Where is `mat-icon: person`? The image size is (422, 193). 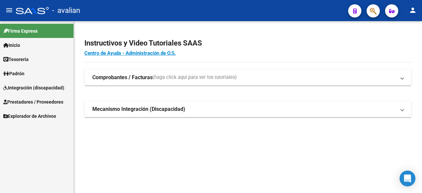
mat-icon: person is located at coordinates (412, 10).